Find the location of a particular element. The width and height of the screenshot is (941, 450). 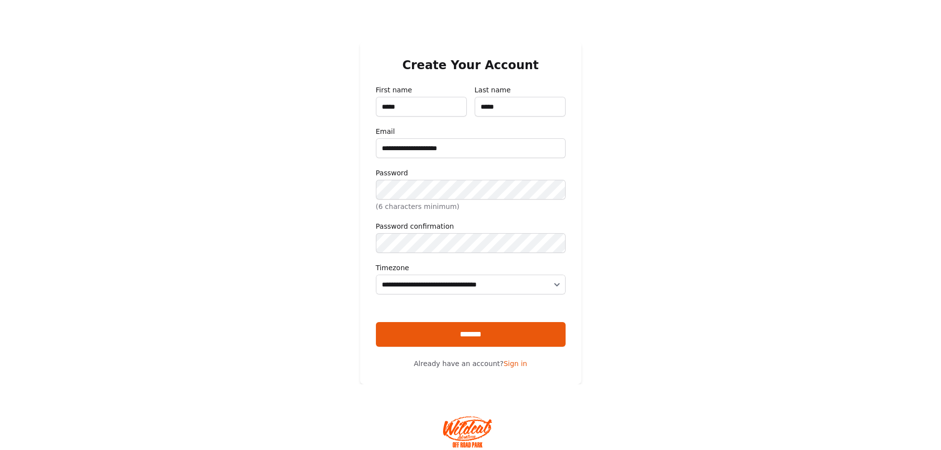

a: Sign in is located at coordinates (515, 364).